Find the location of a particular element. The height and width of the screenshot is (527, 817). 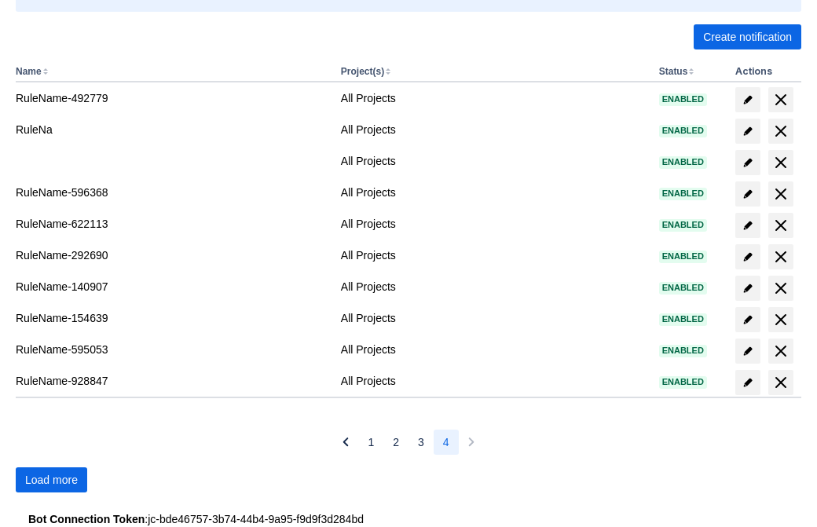

div: RuleName-928847 is located at coordinates (172, 381).